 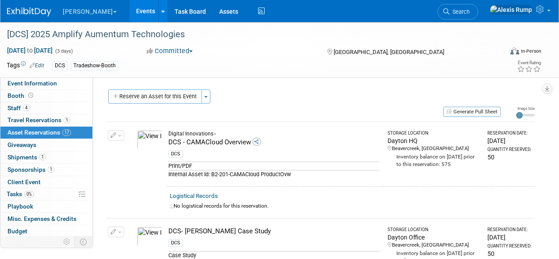 What do you see at coordinates (84, 241) in the screenshot?
I see `td: Toggle Event Tabs` at bounding box center [84, 241].